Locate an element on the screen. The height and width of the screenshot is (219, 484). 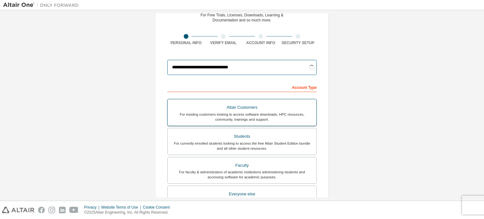
img: Altair One is located at coordinates (43, 5).